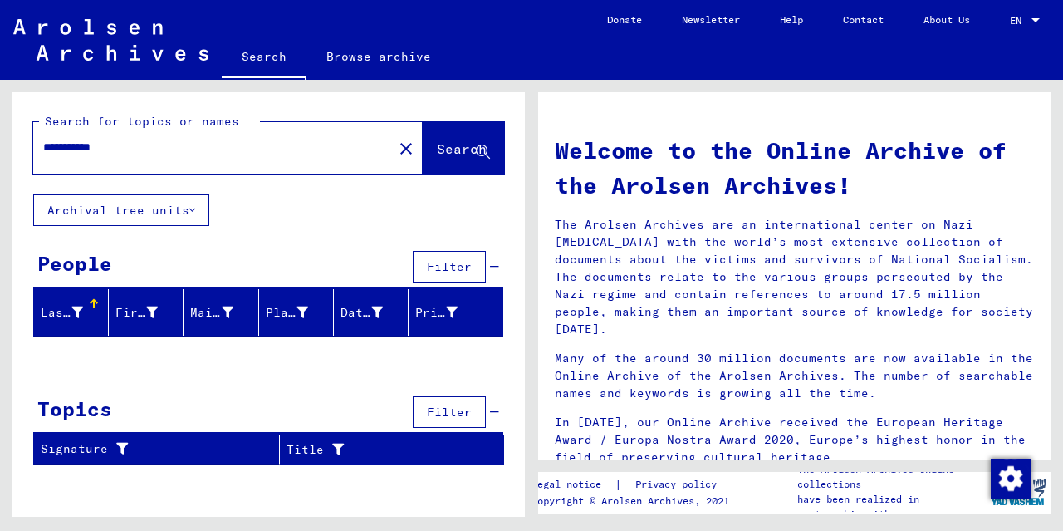  I want to click on button: Clear, so click(406, 148).